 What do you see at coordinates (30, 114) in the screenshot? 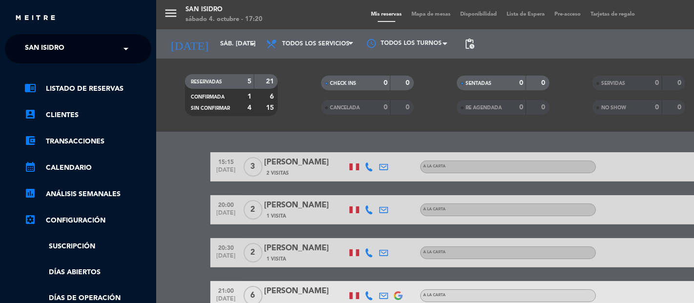
I see `i: account_box` at bounding box center [30, 114].